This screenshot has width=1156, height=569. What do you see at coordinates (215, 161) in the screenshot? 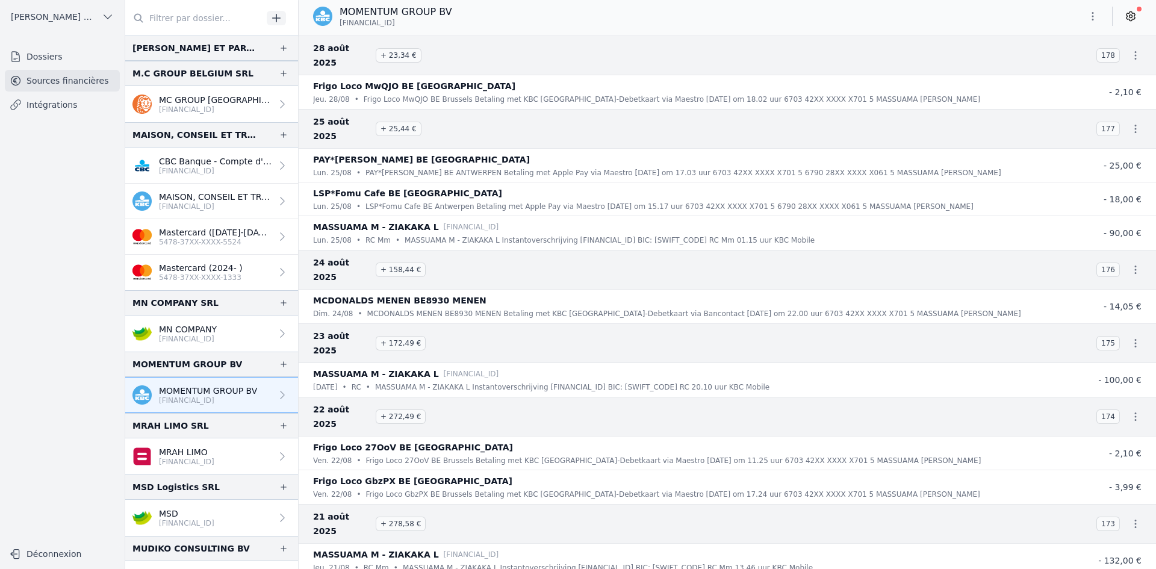
I see `p: CBC Banque - Compte d'épargne` at bounding box center [215, 161].